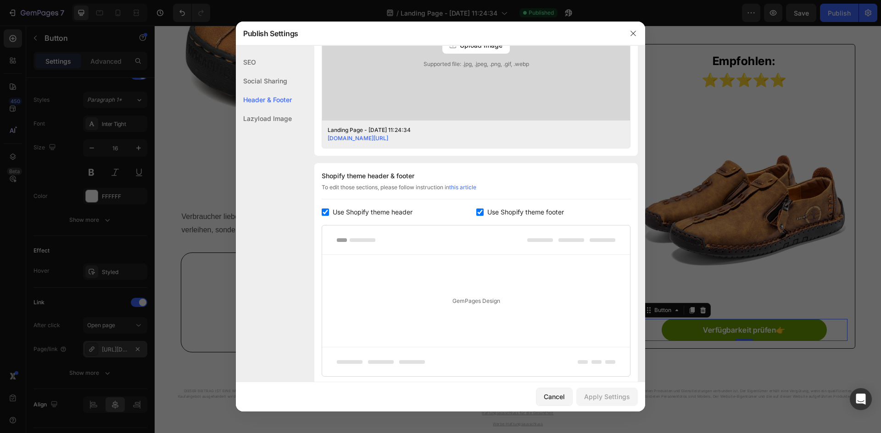  I want to click on button: Cancel, so click(554, 397).